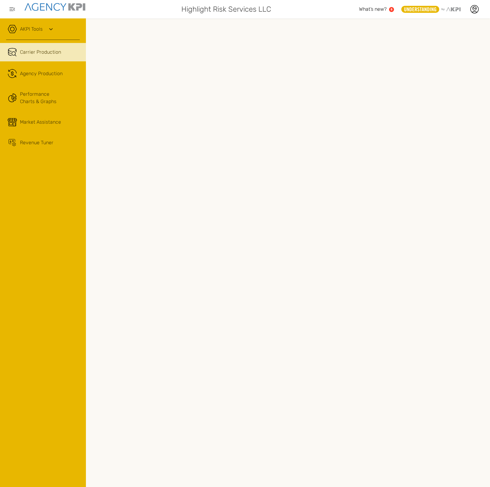 The width and height of the screenshot is (490, 487). I want to click on span: What’s new?, so click(372, 9).